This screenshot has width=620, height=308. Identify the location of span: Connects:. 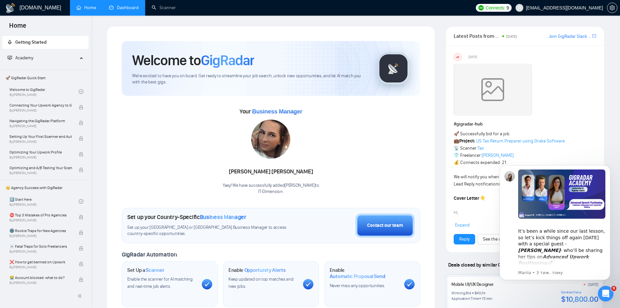
(496, 8).